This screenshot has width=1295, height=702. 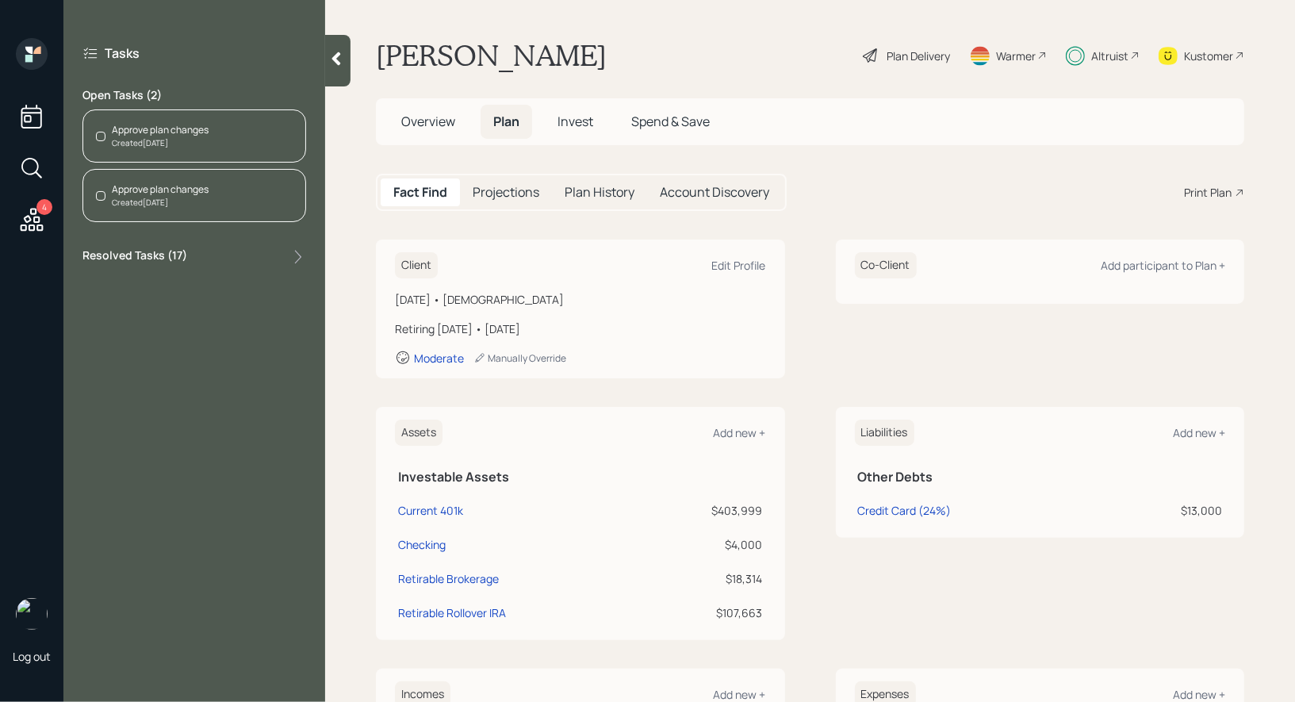 I want to click on label: Tasks, so click(x=122, y=53).